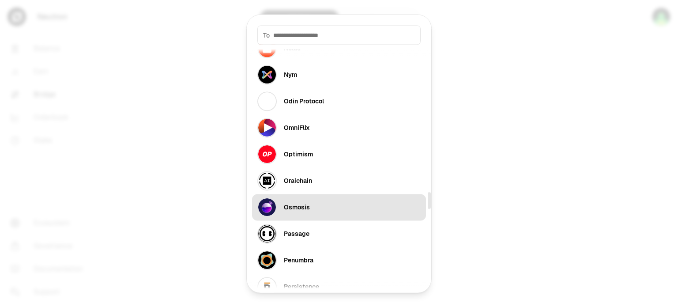 The height and width of the screenshot is (307, 678). I want to click on div: Penumbra, so click(298, 260).